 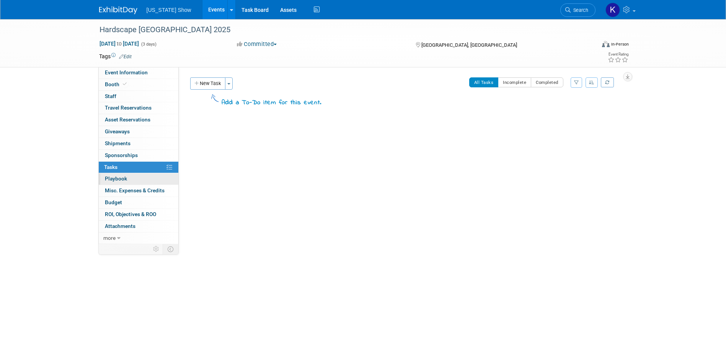 I want to click on button: Committed, so click(x=257, y=44).